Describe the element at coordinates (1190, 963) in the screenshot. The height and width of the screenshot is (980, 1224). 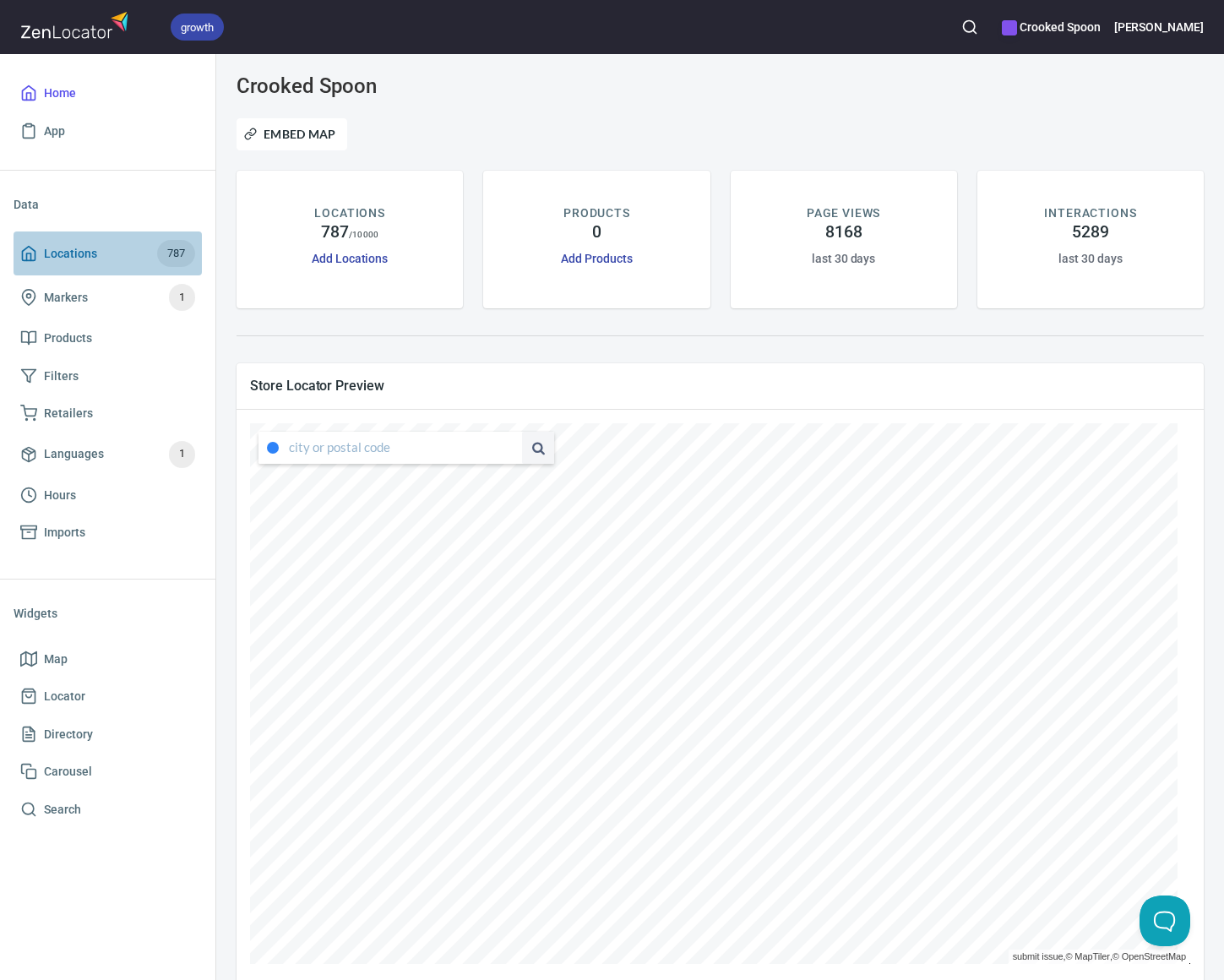
I see `a: ZenLocator` at that location.